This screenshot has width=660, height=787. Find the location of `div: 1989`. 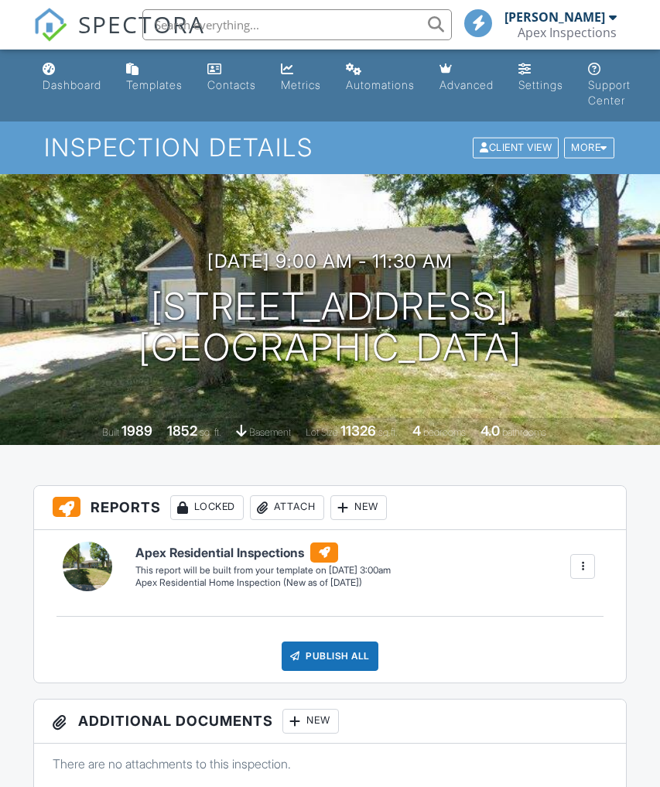

div: 1989 is located at coordinates (137, 430).